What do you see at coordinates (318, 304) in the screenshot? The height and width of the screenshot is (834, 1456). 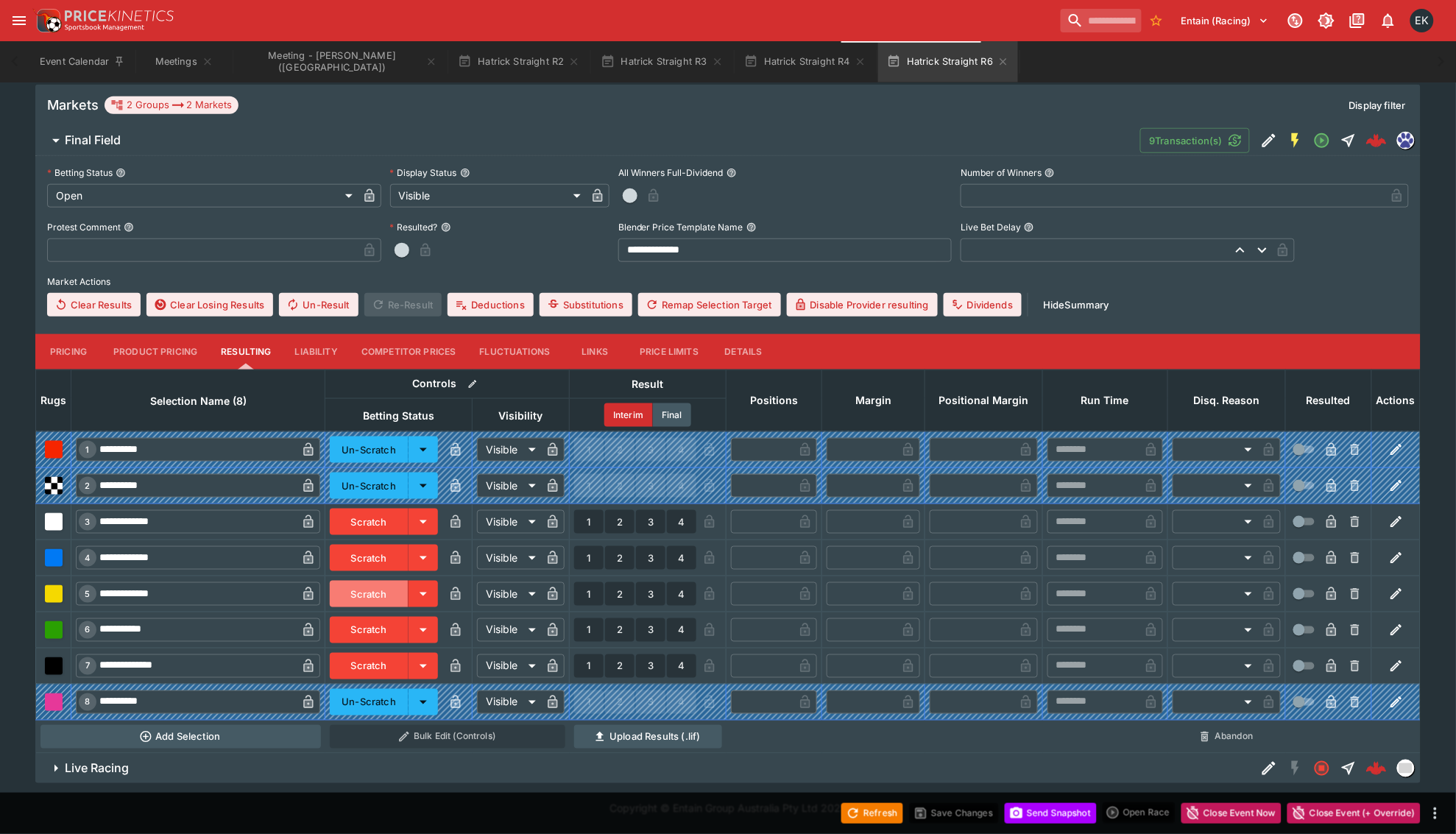 I see `button: Un-Result` at bounding box center [318, 304].